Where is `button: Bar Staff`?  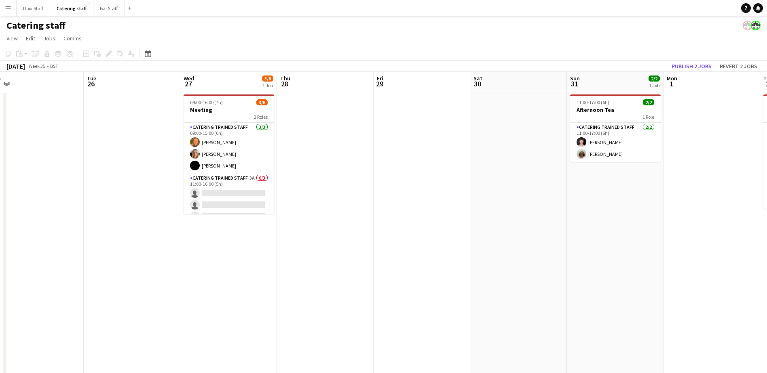
button: Bar Staff is located at coordinates (109, 8).